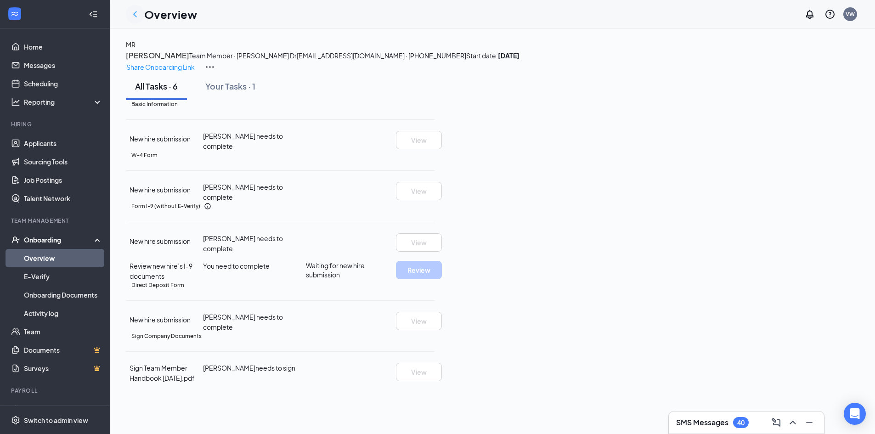 This screenshot has width=875, height=434. What do you see at coordinates (63, 258) in the screenshot?
I see `a: Overview` at bounding box center [63, 258].